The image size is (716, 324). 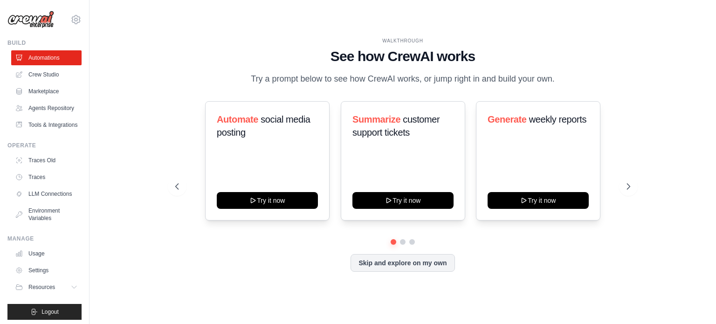 What do you see at coordinates (46, 58) in the screenshot?
I see `a: Automations` at bounding box center [46, 58].